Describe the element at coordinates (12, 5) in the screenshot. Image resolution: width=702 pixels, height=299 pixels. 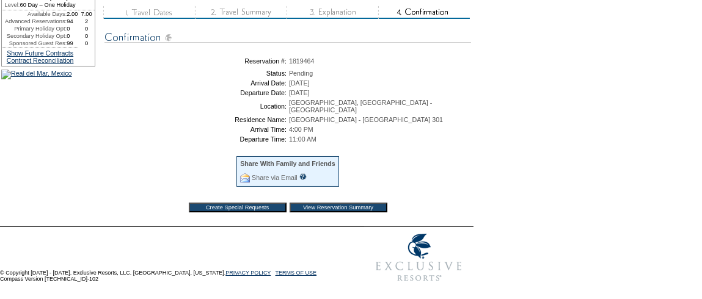
I see `span: Level:` at that location.